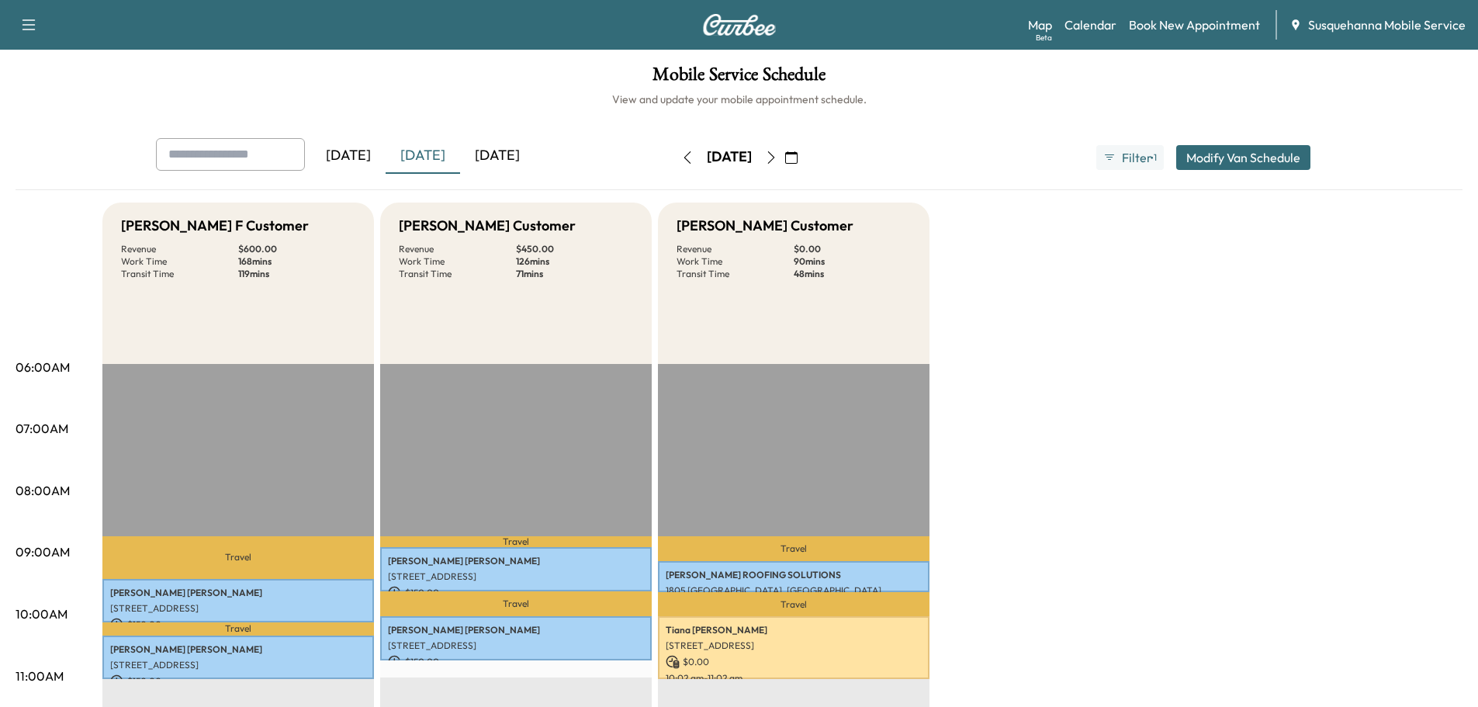 The image size is (1478, 707). I want to click on p: 126 mins, so click(574, 261).